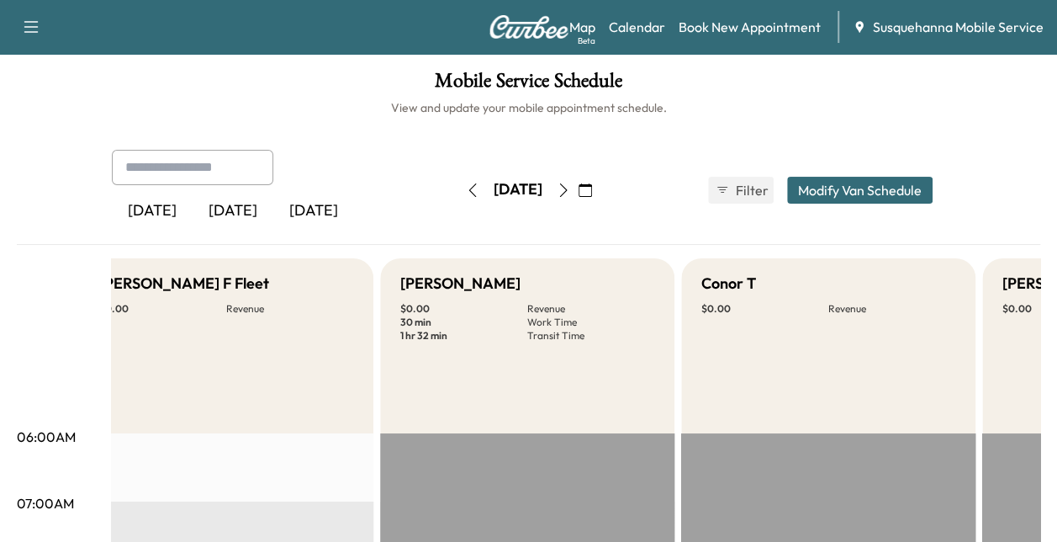  I want to click on h1: Mobile Service Schedule, so click(528, 85).